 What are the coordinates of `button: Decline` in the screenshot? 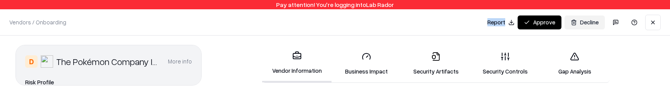 It's located at (585, 22).